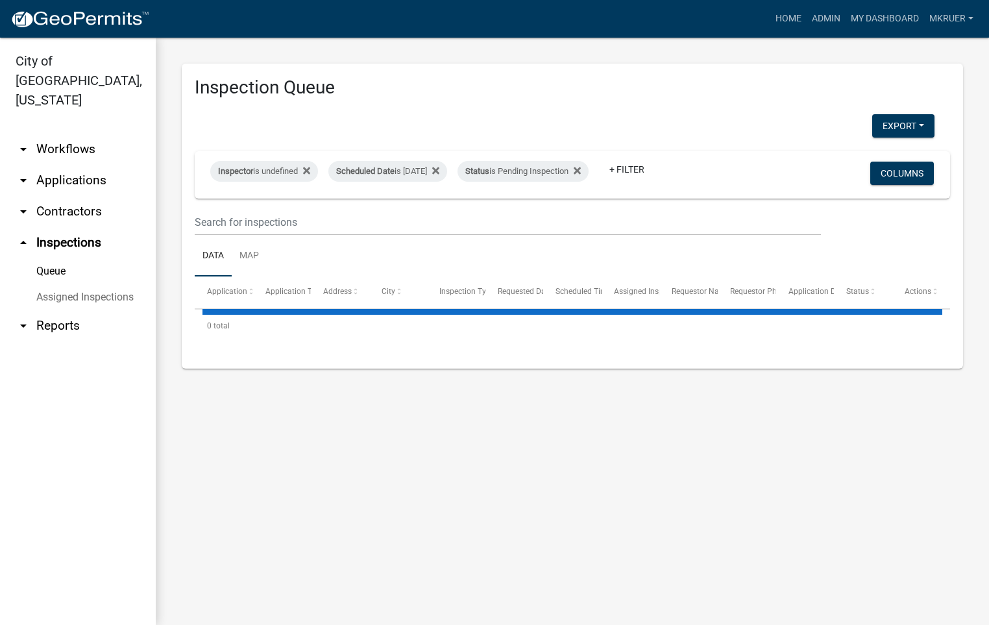 This screenshot has width=989, height=625. Describe the element at coordinates (863, 292) in the screenshot. I see `datatable-header-cell: Status` at that location.